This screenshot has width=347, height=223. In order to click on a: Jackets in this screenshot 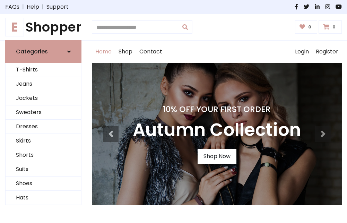, I will do `click(43, 98)`.